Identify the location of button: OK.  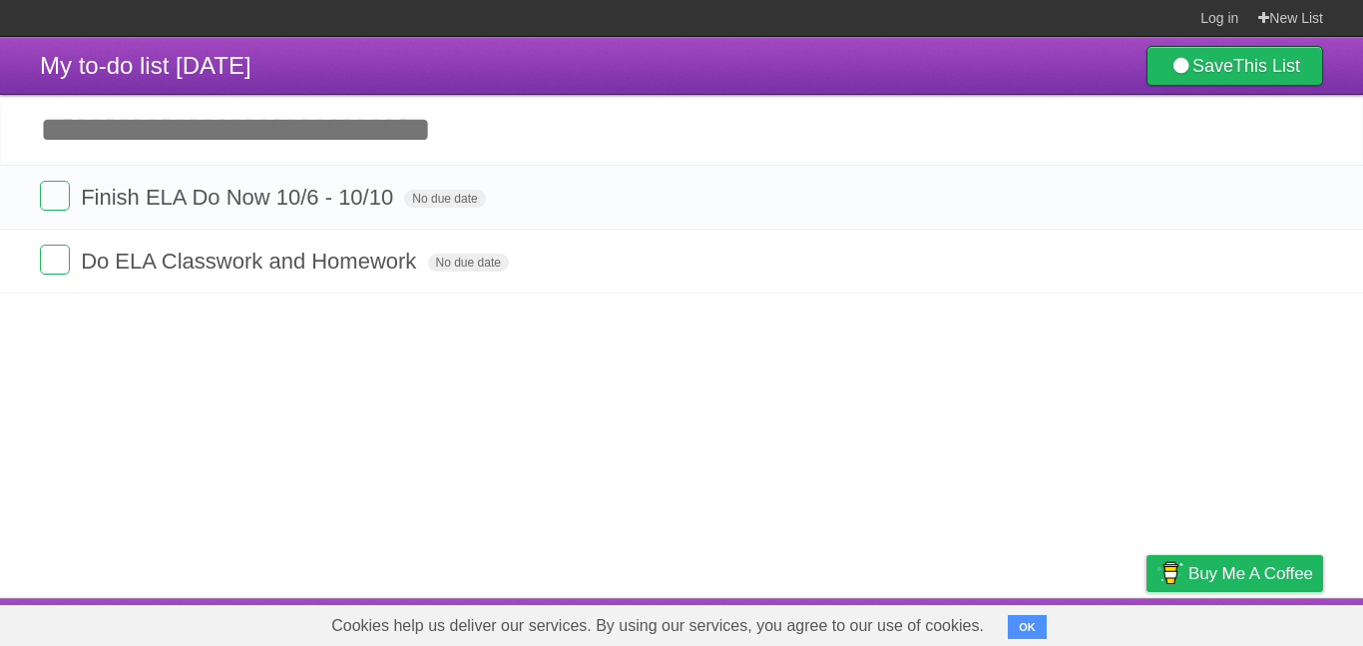
(1027, 627).